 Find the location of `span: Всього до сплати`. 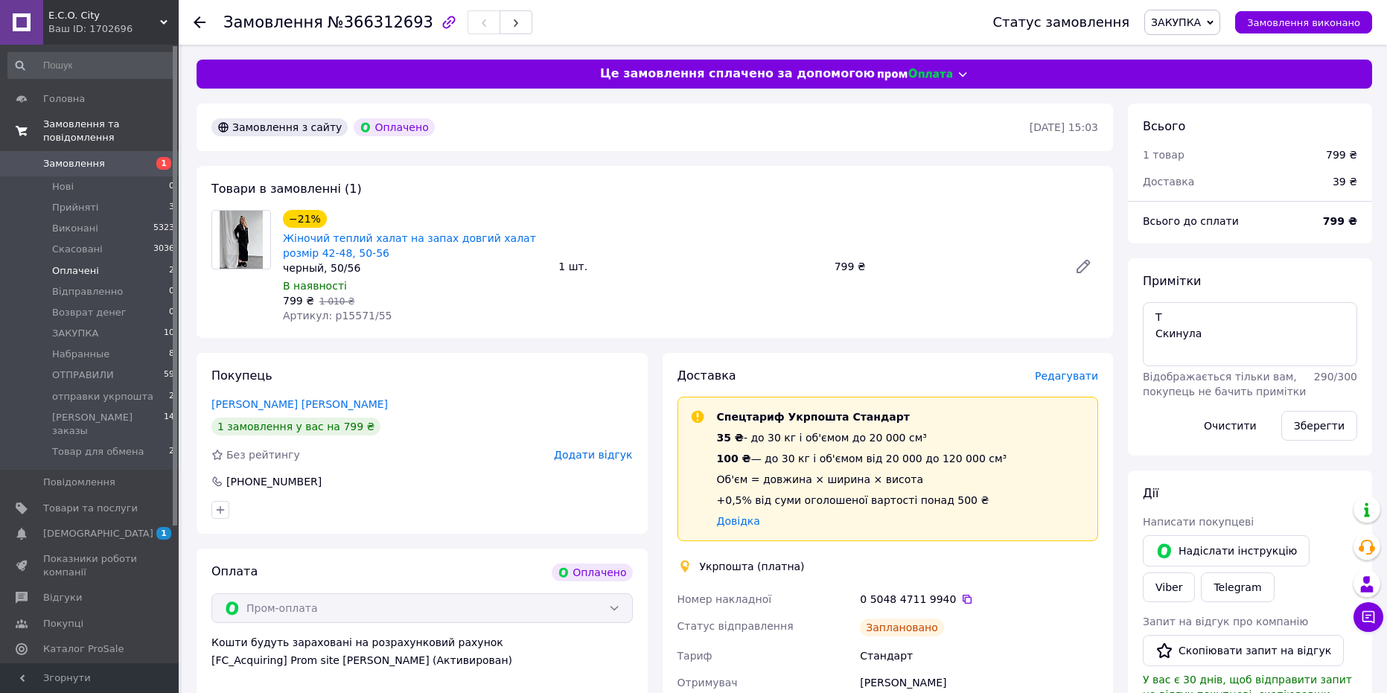

span: Всього до сплати is located at coordinates (1191, 221).